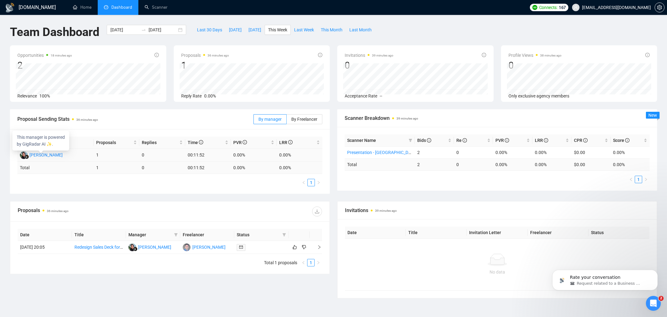  I want to click on span: mail, so click(241, 247).